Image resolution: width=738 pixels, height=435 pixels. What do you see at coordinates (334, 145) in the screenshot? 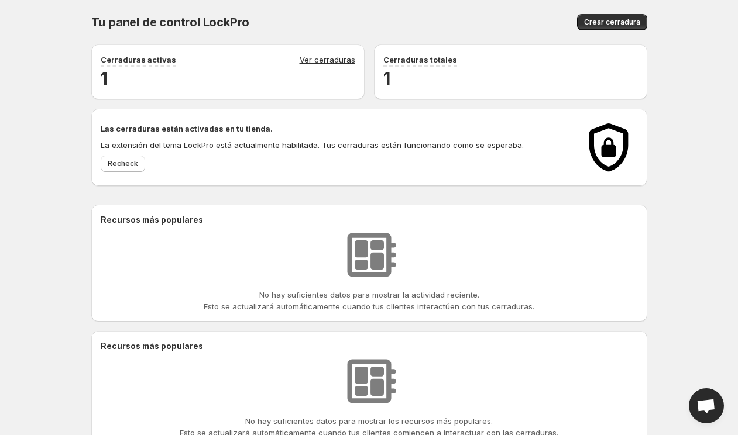
I see `p: La extensión del tema LockPro está actualmente habilitada. Tus cerraduras están funcionando como ...` at bounding box center [334, 145].